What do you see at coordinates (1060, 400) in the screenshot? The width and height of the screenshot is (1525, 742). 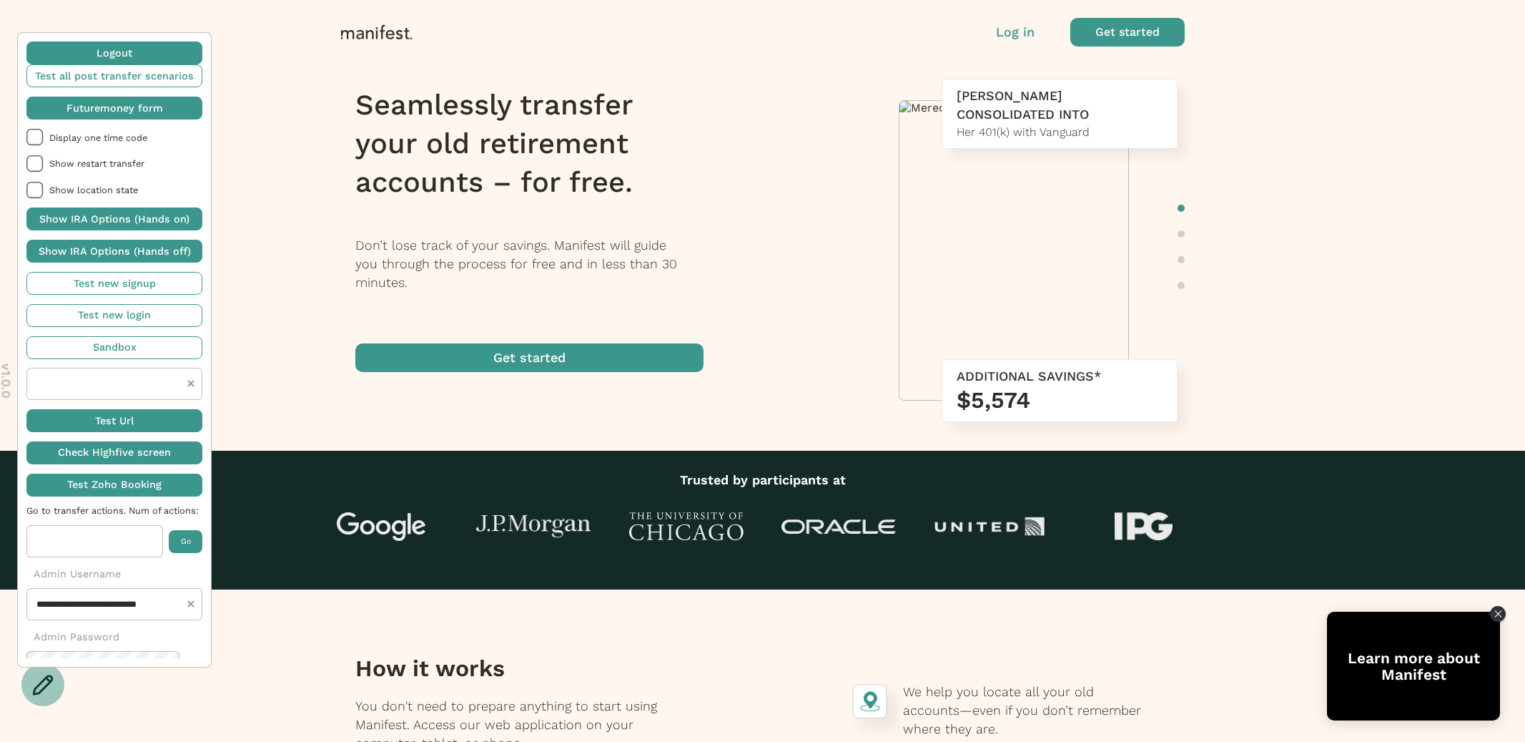 I see `h3: $5,574` at bounding box center [1060, 400].